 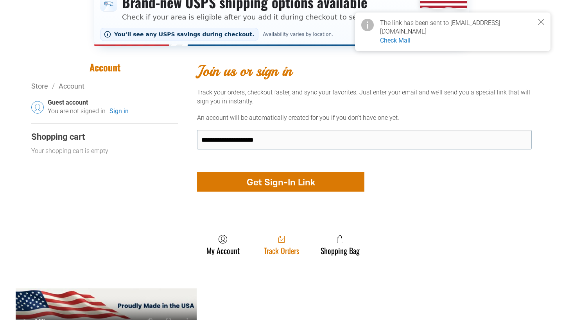 What do you see at coordinates (281, 245) in the screenshot?
I see `a: Track Orders` at bounding box center [281, 245].